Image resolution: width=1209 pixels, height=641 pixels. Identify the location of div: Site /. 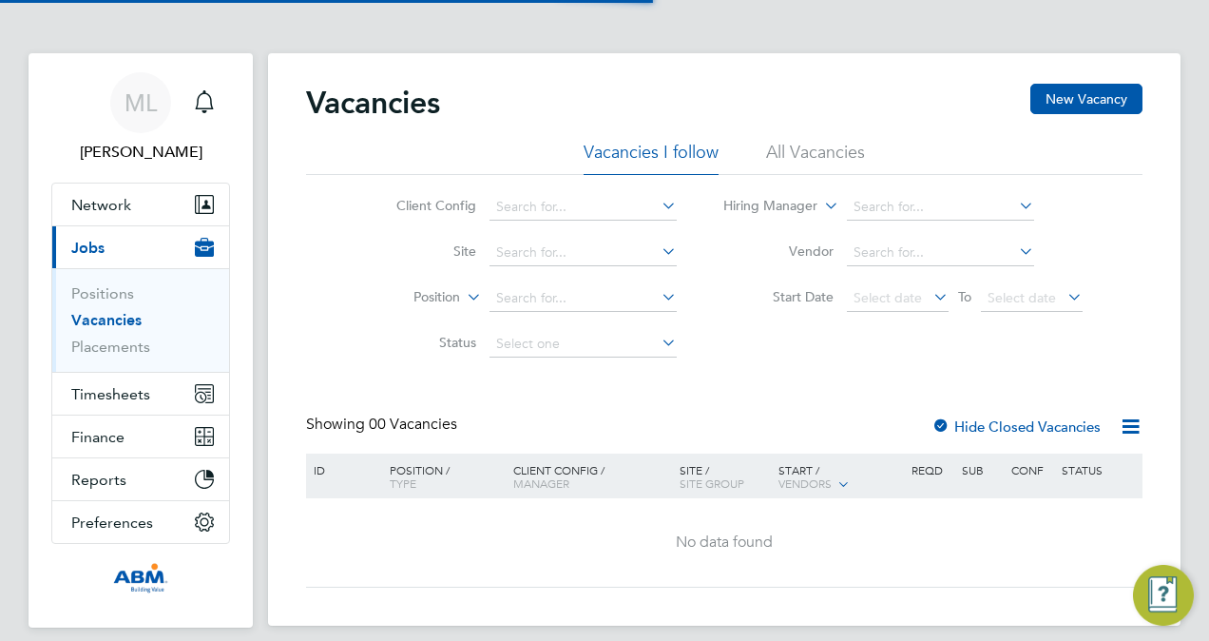
(724, 476).